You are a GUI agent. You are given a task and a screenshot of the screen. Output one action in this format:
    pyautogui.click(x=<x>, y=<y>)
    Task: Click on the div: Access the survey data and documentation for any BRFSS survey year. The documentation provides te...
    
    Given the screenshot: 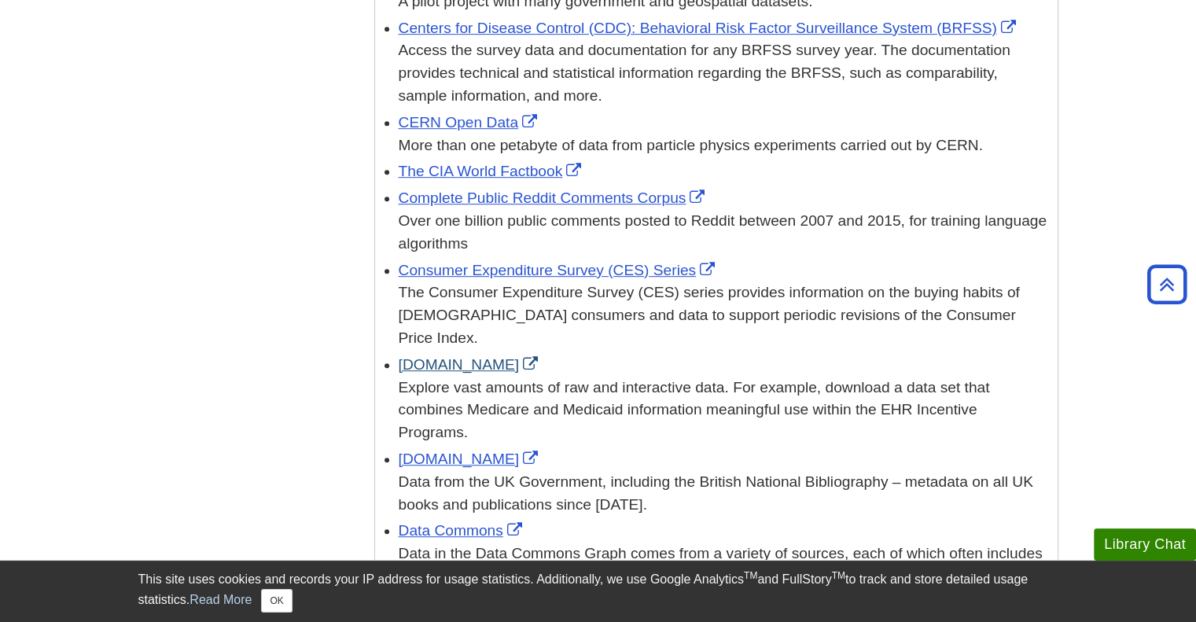 What is the action you would take?
    pyautogui.click(x=724, y=73)
    